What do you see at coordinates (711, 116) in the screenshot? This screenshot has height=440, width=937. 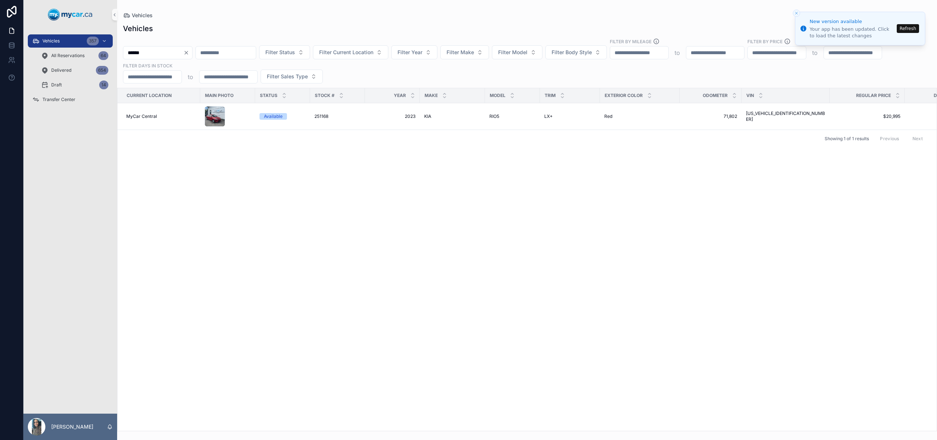 I see `a: 71,802` at bounding box center [711, 116].